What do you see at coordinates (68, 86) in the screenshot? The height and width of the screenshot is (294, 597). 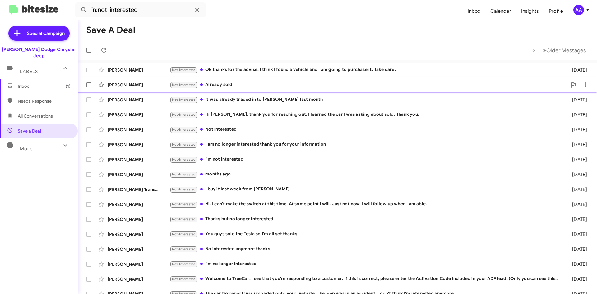 I see `span: (1)` at bounding box center [68, 86].